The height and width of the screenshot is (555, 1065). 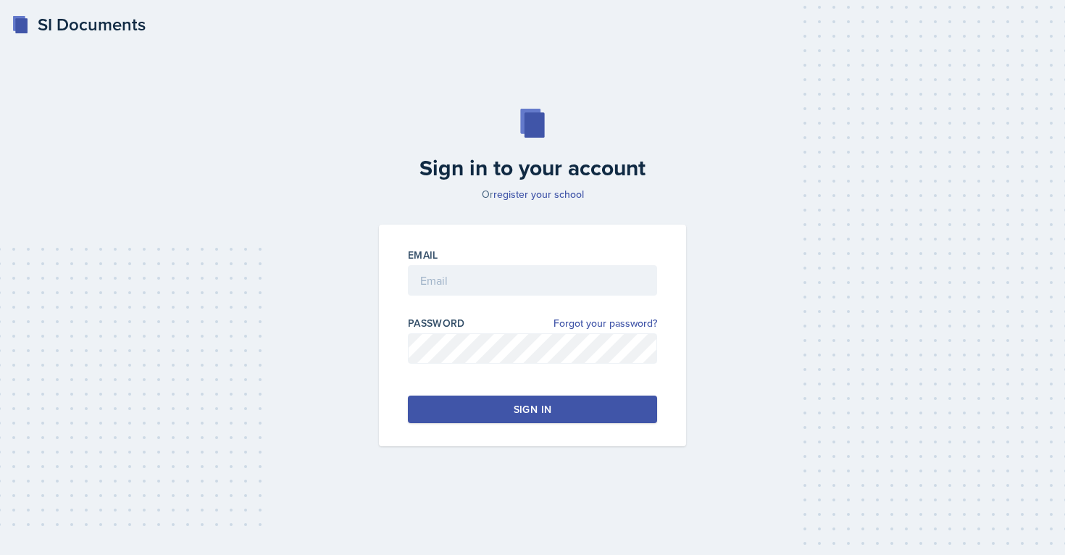 What do you see at coordinates (436, 323) in the screenshot?
I see `label: Password` at bounding box center [436, 323].